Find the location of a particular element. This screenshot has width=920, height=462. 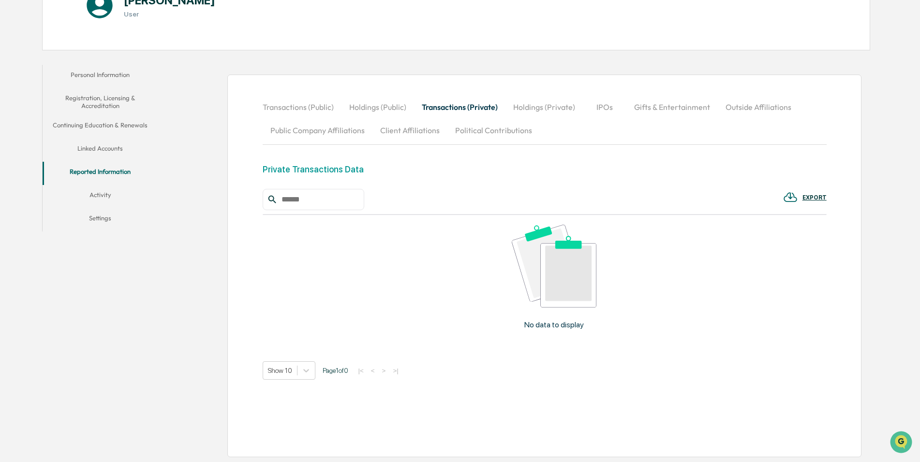

img: f2157a4c-a0d3-4daa-907e-bb6f0de503a5-1751232295721 is located at coordinates (12, 12).